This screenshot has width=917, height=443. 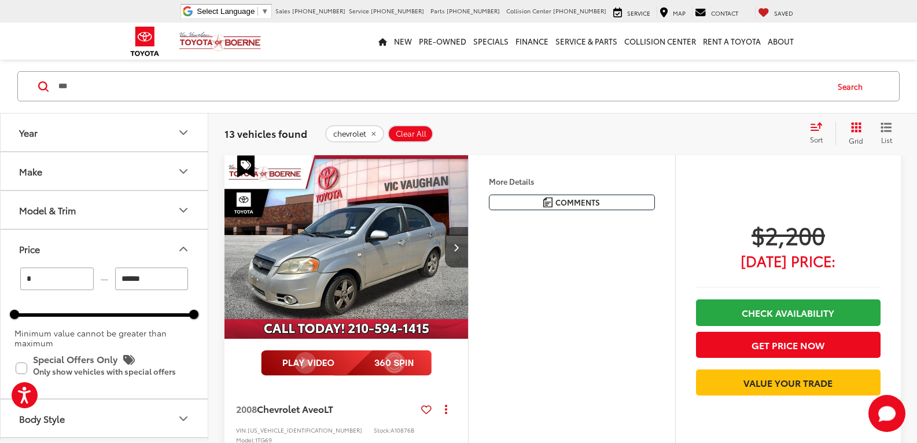 I want to click on span: dropdown dots, so click(x=446, y=409).